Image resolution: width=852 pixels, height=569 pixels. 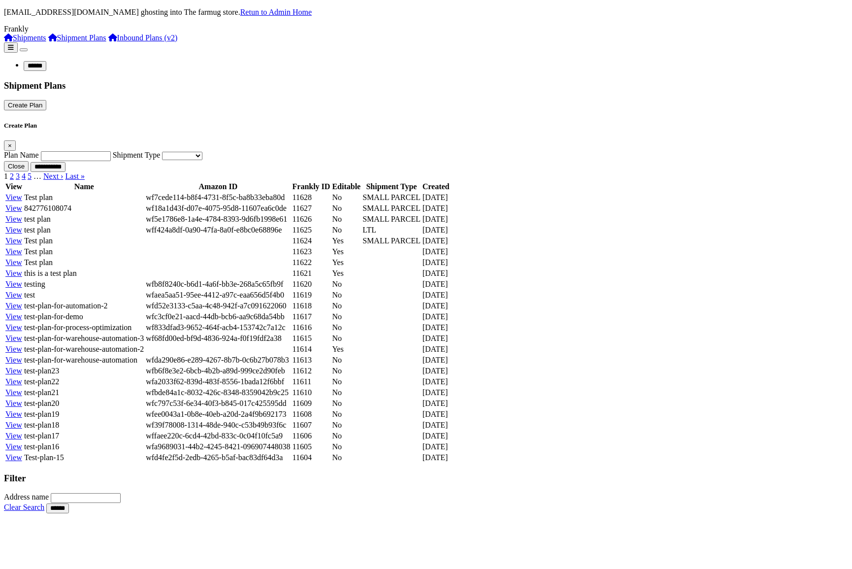 What do you see at coordinates (218, 208) in the screenshot?
I see `td: wf18a1d43f-d07e-4075-95d8-11607ea6c0de` at bounding box center [218, 208].